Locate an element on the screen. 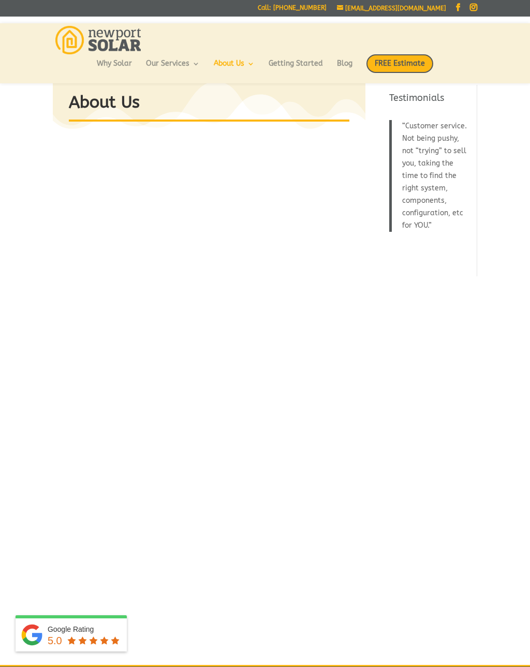 Image resolution: width=530 pixels, height=667 pixels. a: About Us is located at coordinates (234, 69).